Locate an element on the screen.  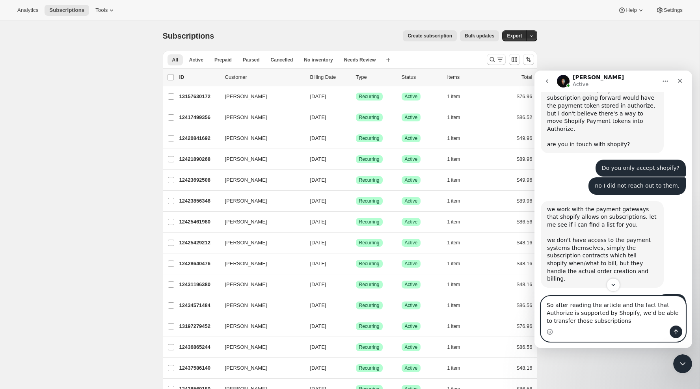
span: $86.56 is located at coordinates (525, 305).